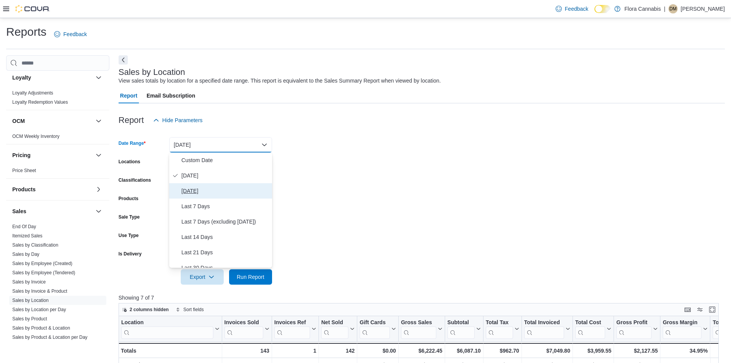 This screenshot has height=363, width=731. I want to click on div: Invoices Ref, so click(292, 322).